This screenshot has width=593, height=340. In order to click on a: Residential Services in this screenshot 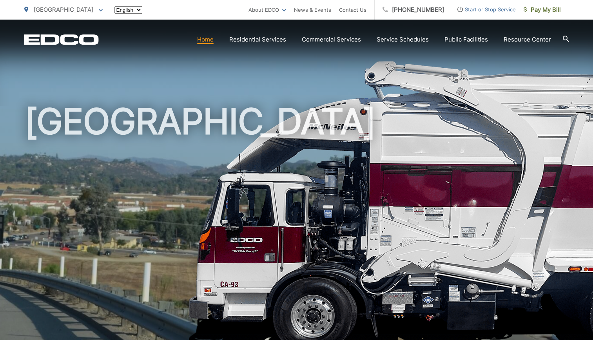, I will do `click(257, 40)`.